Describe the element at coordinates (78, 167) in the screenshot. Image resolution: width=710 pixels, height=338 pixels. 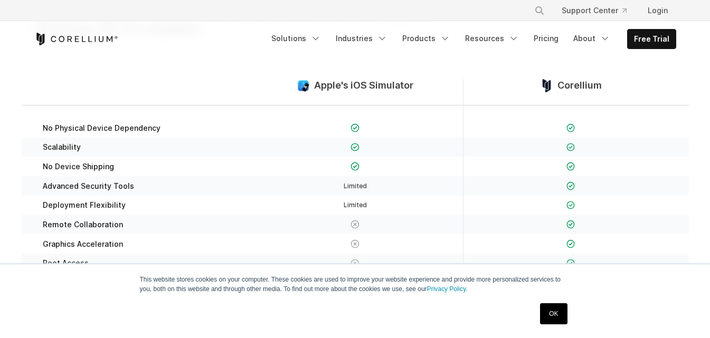
I see `span: No Device Shipping` at that location.